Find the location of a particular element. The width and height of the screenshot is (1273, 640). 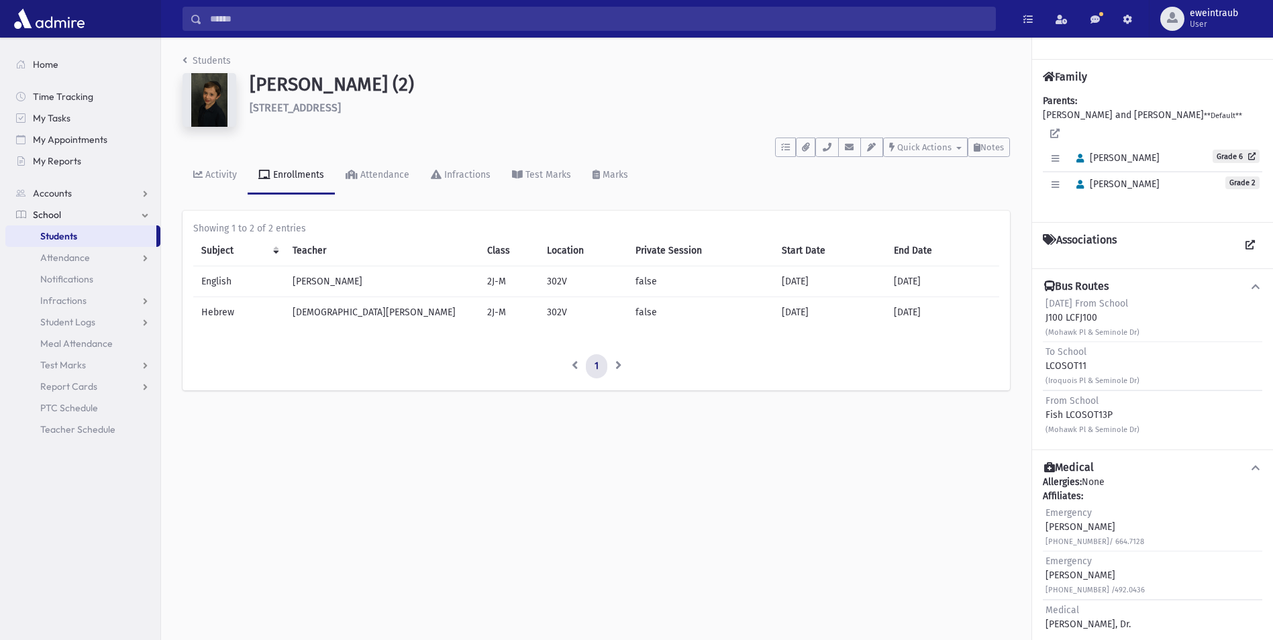

a: Home is located at coordinates (83, 64).